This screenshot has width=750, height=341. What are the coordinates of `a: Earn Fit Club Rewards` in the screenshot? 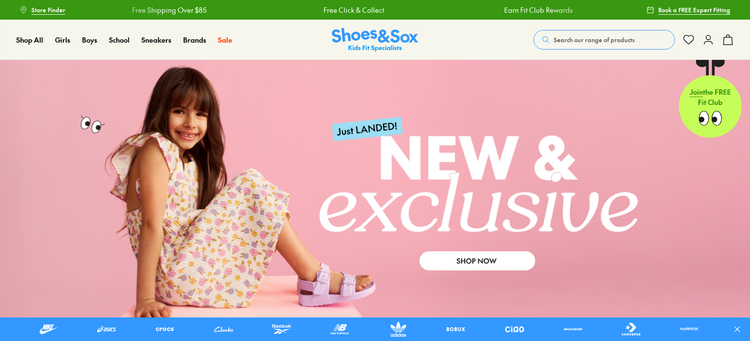 It's located at (538, 10).